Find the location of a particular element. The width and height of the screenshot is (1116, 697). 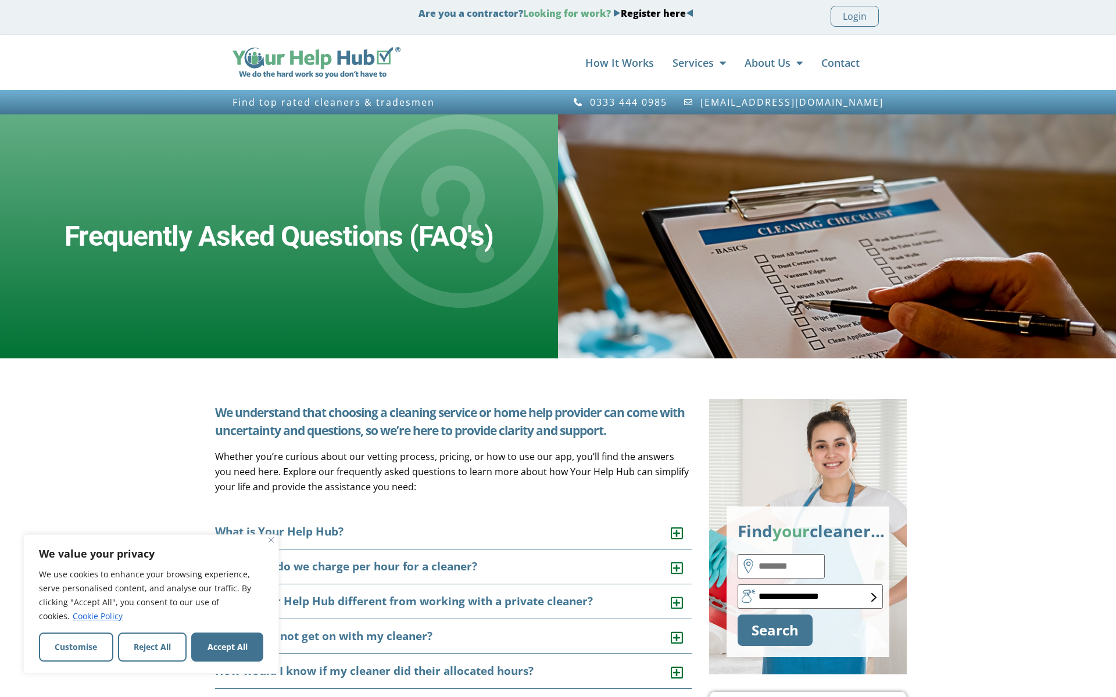

img: Your Help Hub Wide Logo is located at coordinates (316, 63).